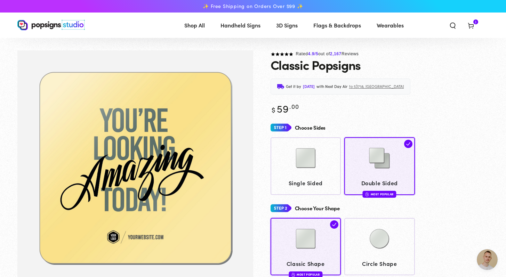 Image resolution: width=506 pixels, height=277 pixels. What do you see at coordinates (306, 247) in the screenshot?
I see `a: Classic Shape Classic Shape Most Popular` at bounding box center [306, 247].